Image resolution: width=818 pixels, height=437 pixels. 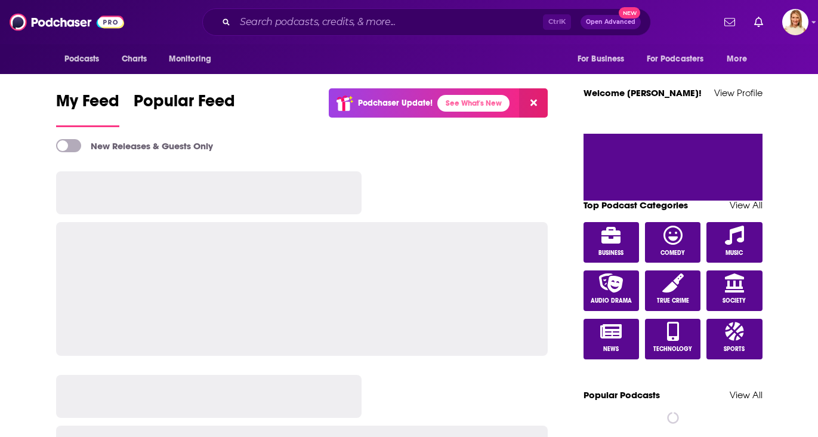 What do you see at coordinates (734, 349) in the screenshot?
I see `span: Sports` at bounding box center [734, 349].